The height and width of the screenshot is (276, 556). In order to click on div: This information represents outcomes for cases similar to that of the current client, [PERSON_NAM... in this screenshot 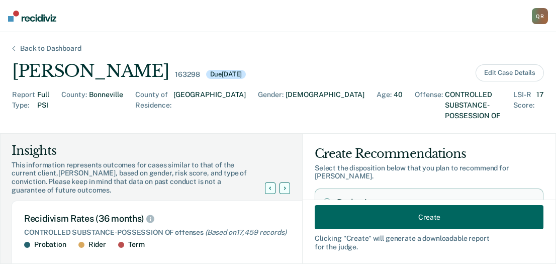, I will do `click(144, 178)`.